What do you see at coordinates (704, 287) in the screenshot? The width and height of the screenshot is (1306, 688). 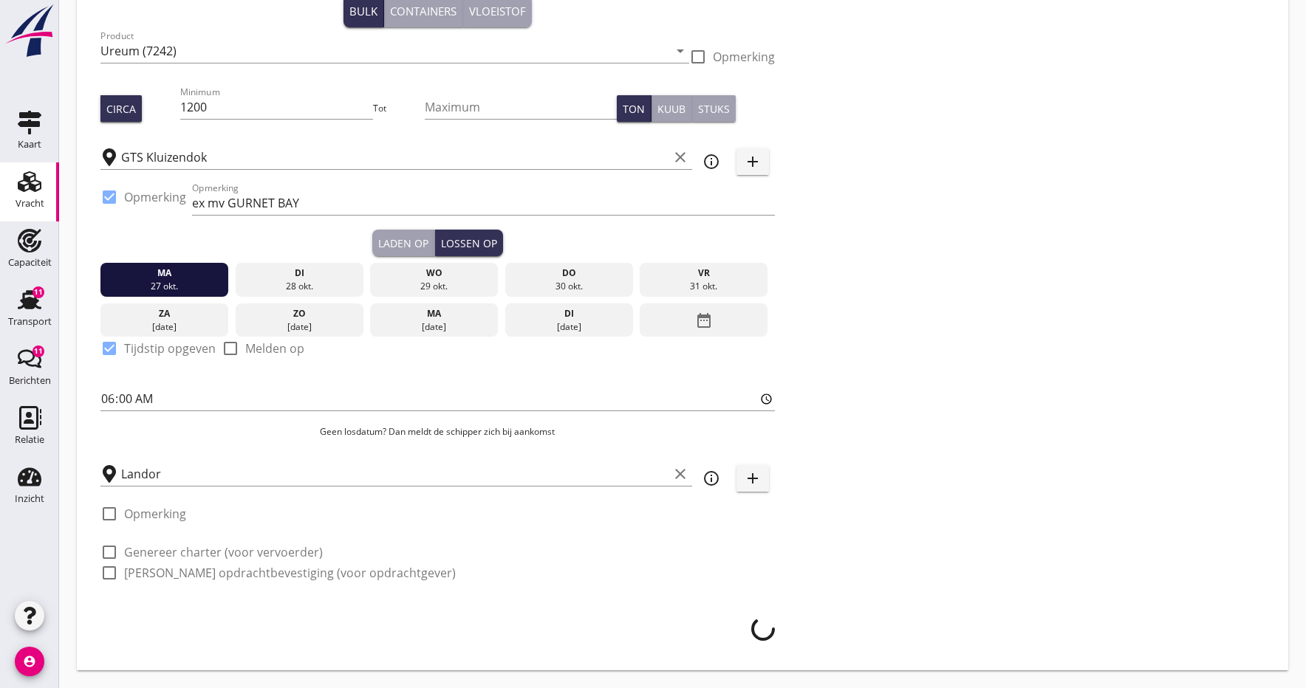 I see `div: 31 okt.` at bounding box center [704, 287].